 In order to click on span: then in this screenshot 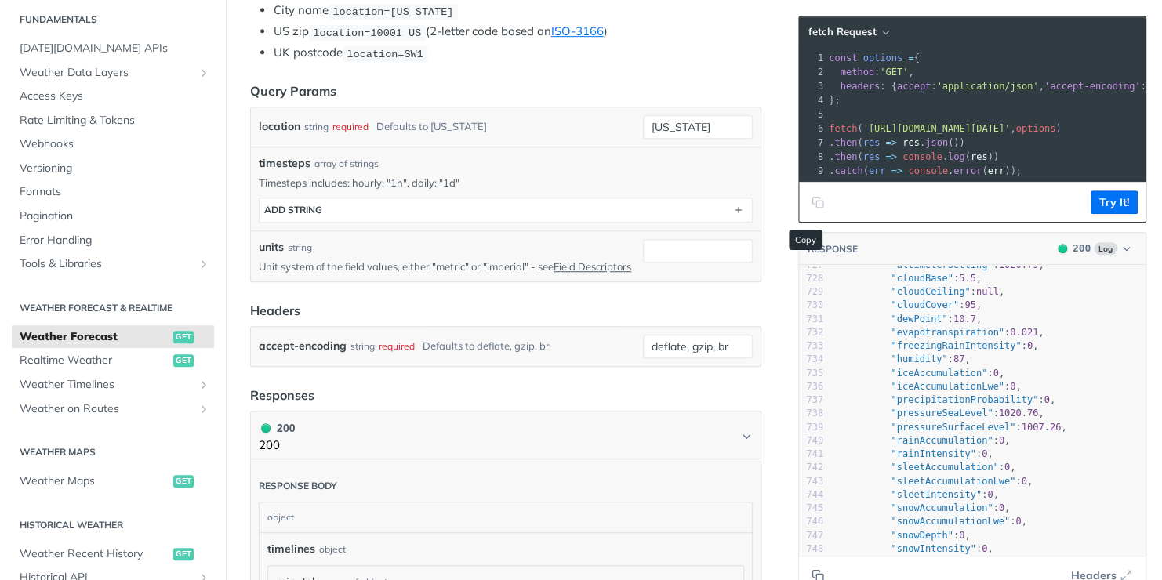, I will do `click(845, 143)`.